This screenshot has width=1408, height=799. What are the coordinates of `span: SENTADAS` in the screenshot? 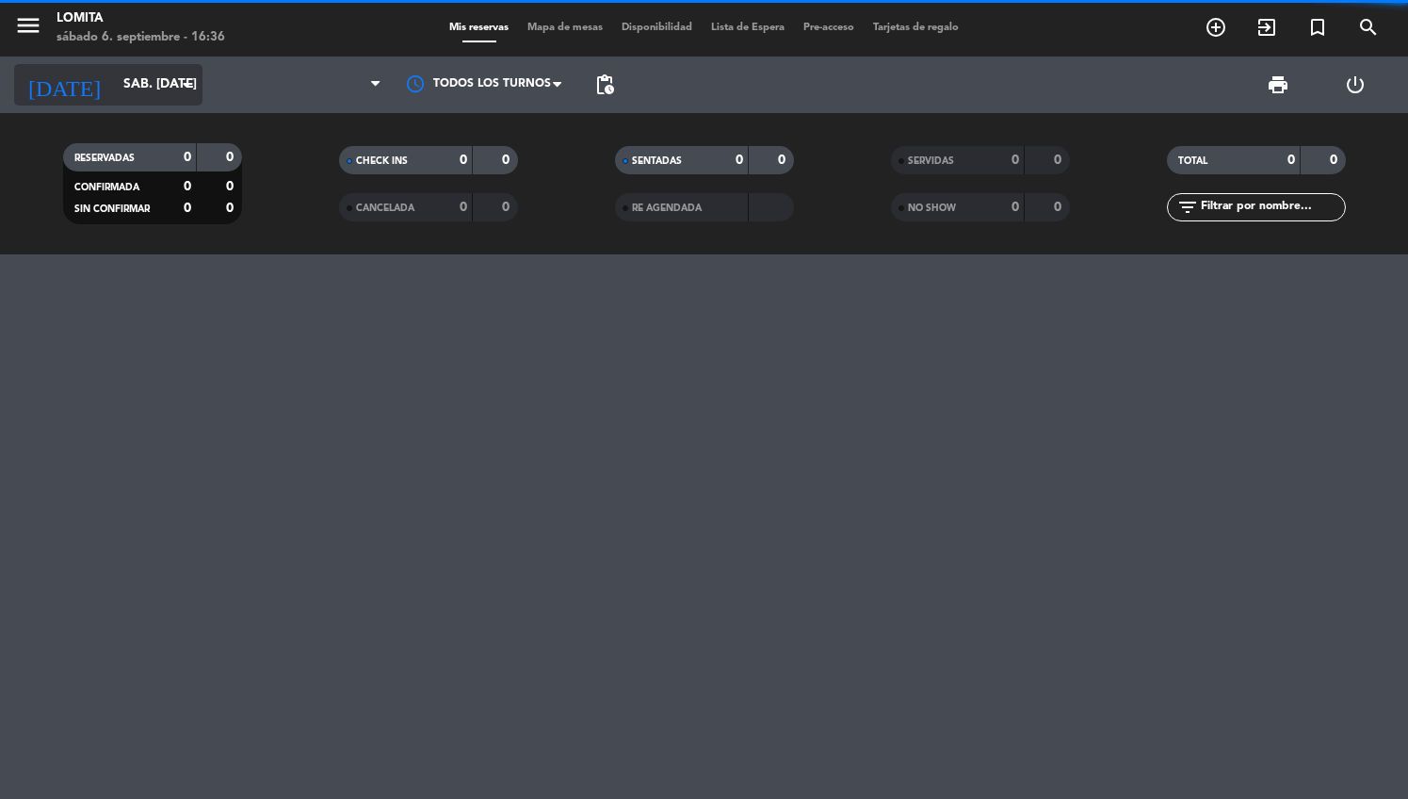 It's located at (657, 161).